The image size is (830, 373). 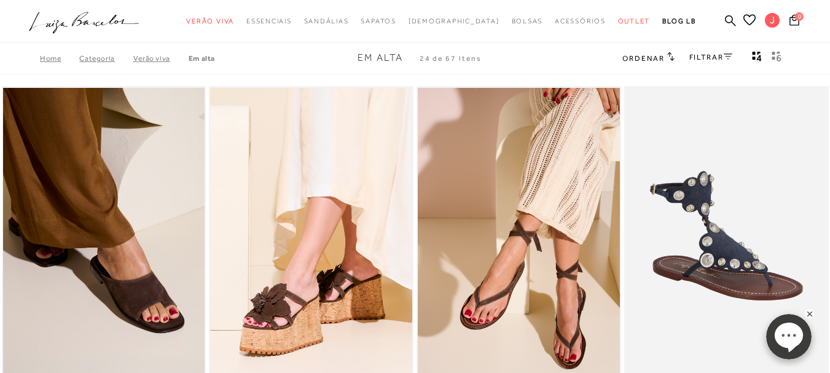 What do you see at coordinates (644, 58) in the screenshot?
I see `span: Ordenar` at bounding box center [644, 58].